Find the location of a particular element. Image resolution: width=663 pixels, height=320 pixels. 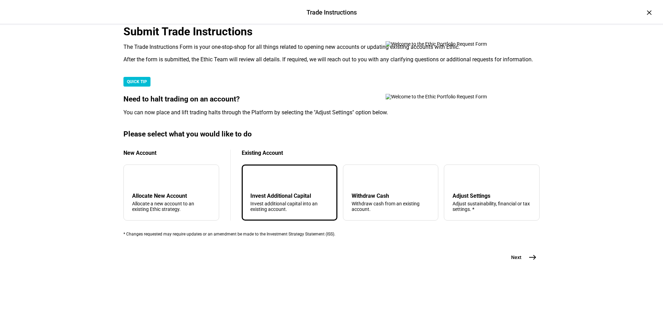

button: Next is located at coordinates (521, 258).